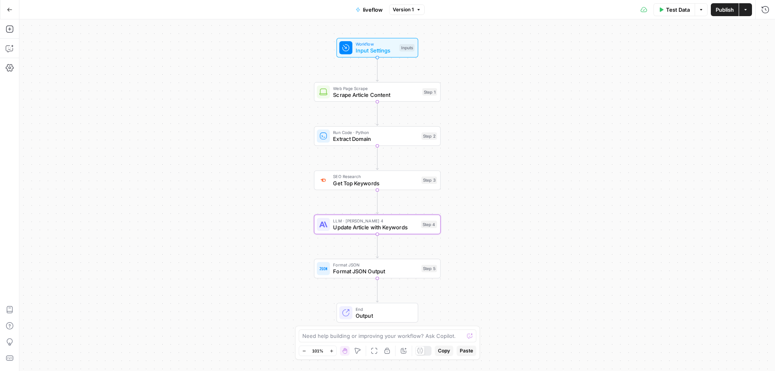  I want to click on g: Edge from start to step_1, so click(377, 69).